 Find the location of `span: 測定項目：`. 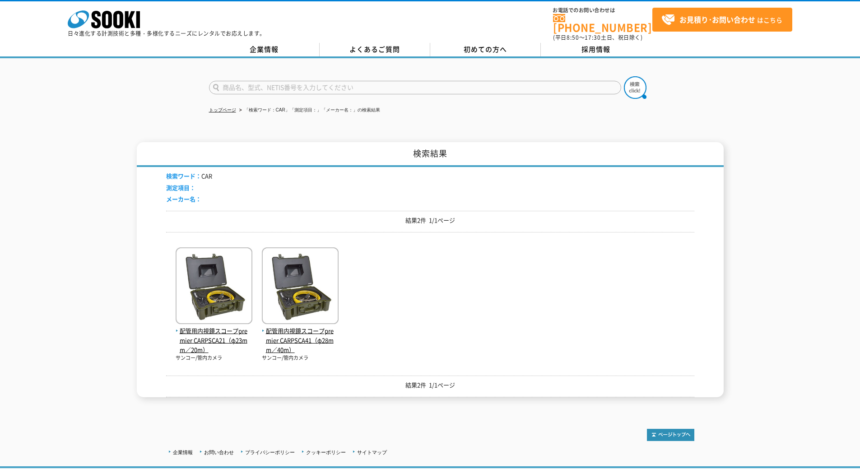

span: 測定項目： is located at coordinates (181, 187).